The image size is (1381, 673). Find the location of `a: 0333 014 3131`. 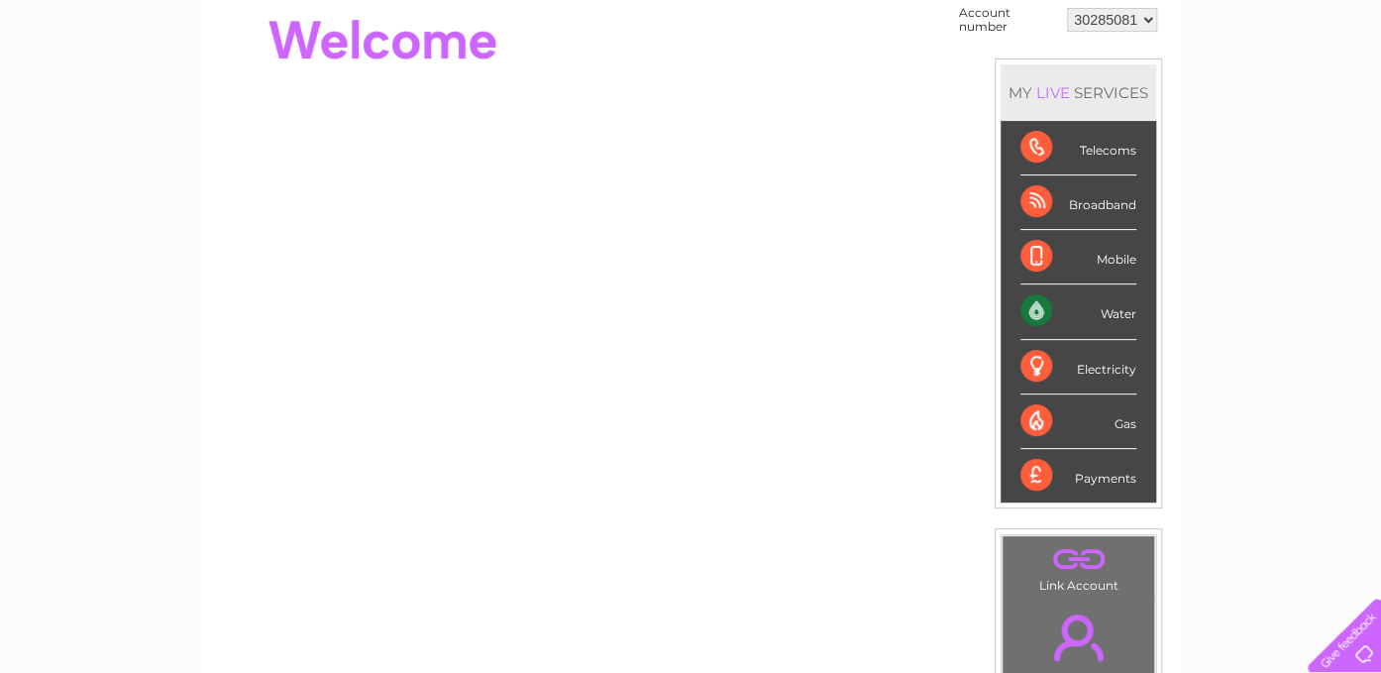

a: 0333 014 3131 is located at coordinates (1076, 22).